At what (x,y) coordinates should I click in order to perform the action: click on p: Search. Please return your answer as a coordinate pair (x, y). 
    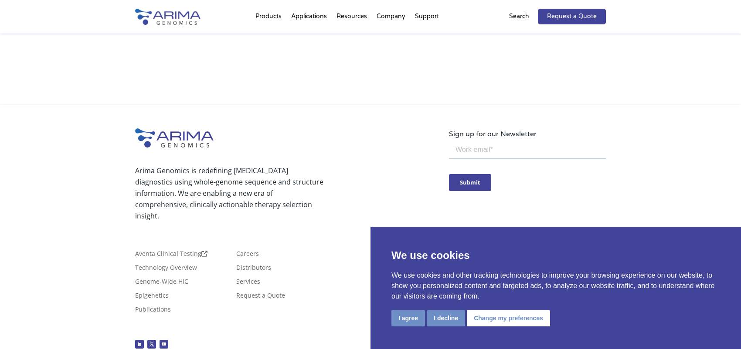
    Looking at the image, I should click on (519, 17).